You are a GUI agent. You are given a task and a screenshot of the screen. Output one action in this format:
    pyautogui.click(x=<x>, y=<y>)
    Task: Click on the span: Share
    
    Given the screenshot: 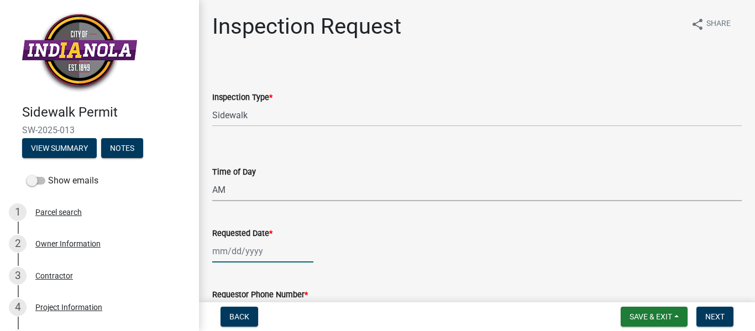 What is the action you would take?
    pyautogui.click(x=718, y=24)
    